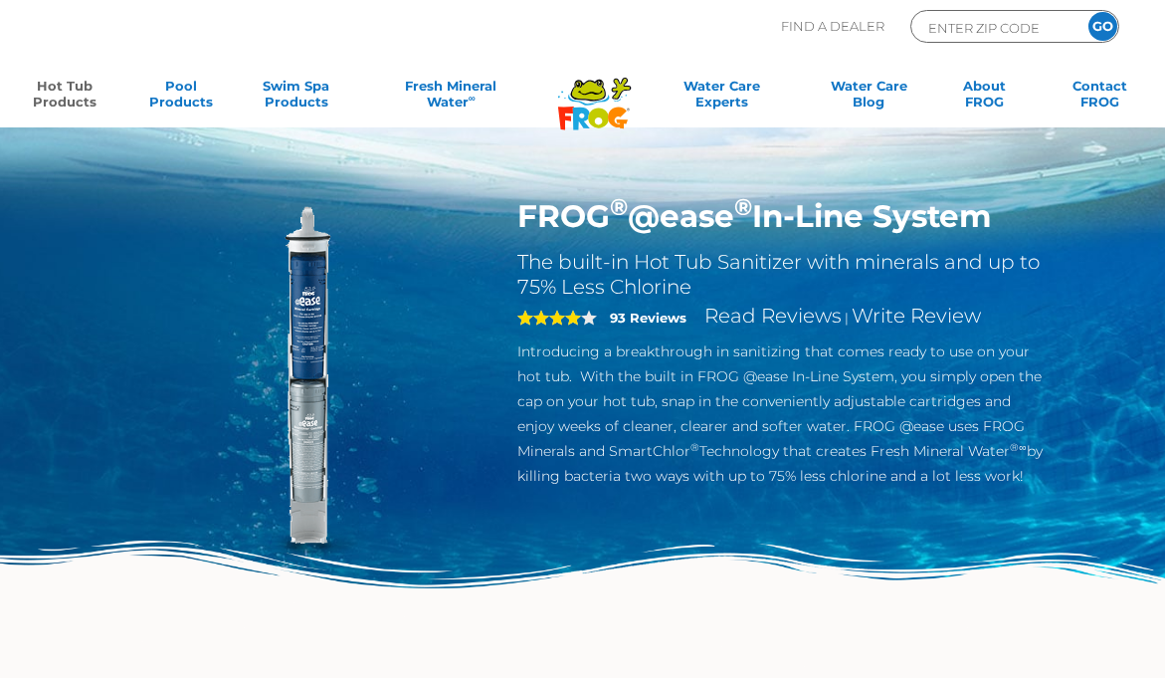  I want to click on a: Read Reviews, so click(773, 315).